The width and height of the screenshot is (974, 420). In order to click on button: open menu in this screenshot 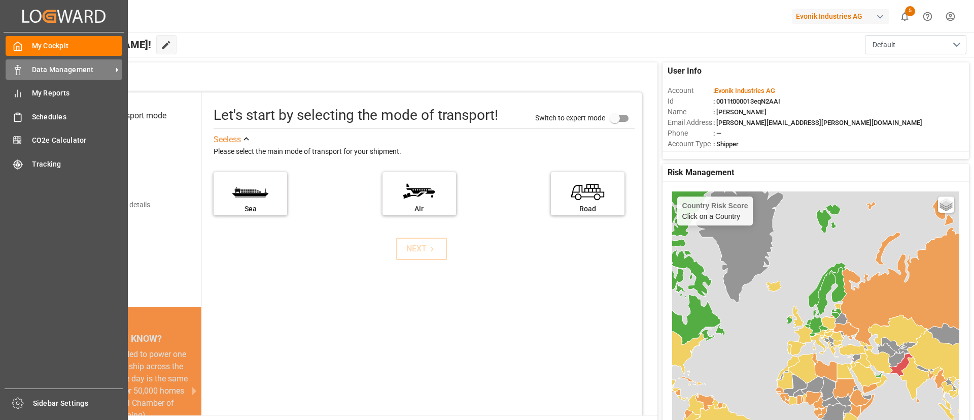, I will do `click(916, 45)`.